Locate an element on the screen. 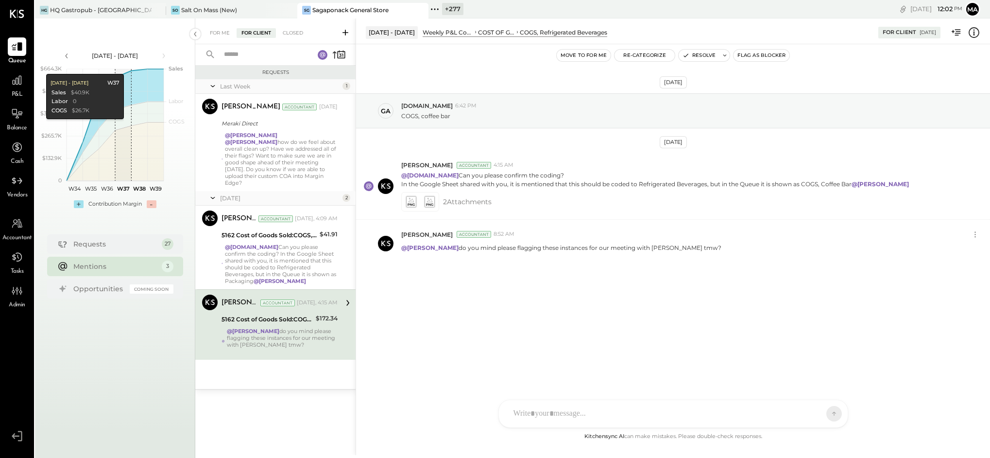 The width and height of the screenshot is (990, 458). text: W38 is located at coordinates (139, 189).